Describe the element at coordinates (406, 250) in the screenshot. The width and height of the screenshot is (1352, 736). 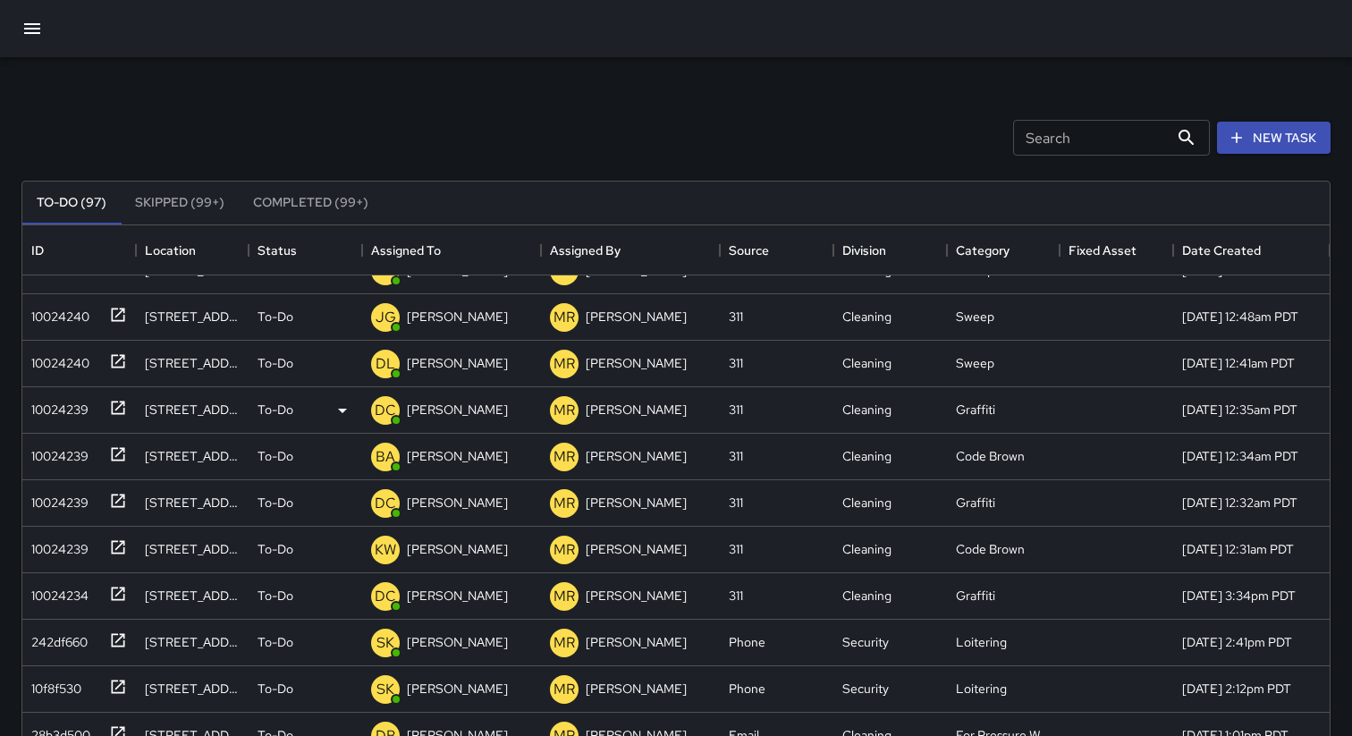
I see `div: Assigned To` at that location.